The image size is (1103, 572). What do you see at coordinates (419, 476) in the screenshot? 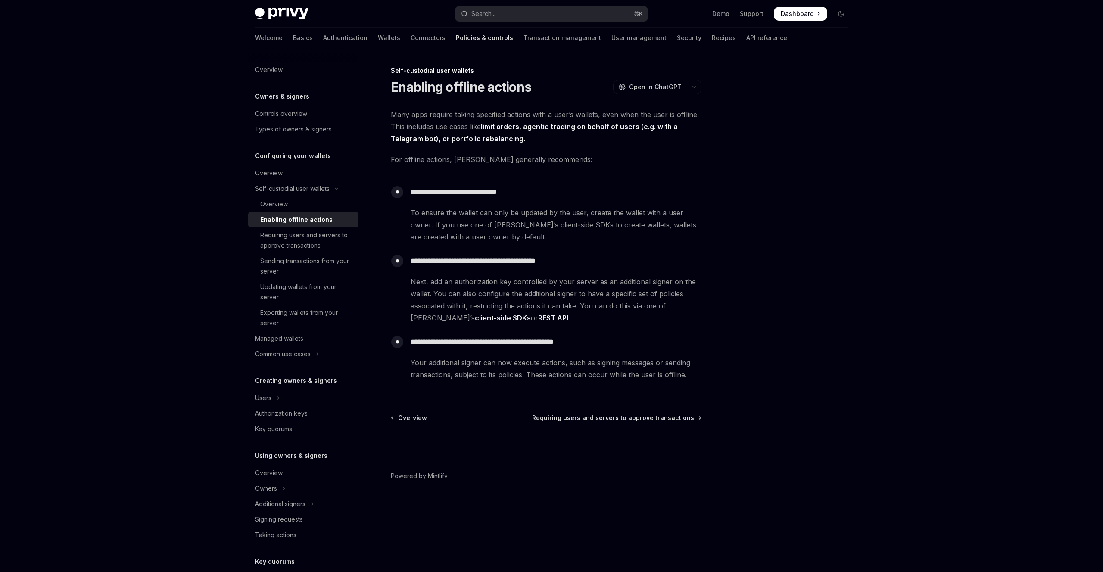
I see `a: Powered by Mintlify` at bounding box center [419, 476].